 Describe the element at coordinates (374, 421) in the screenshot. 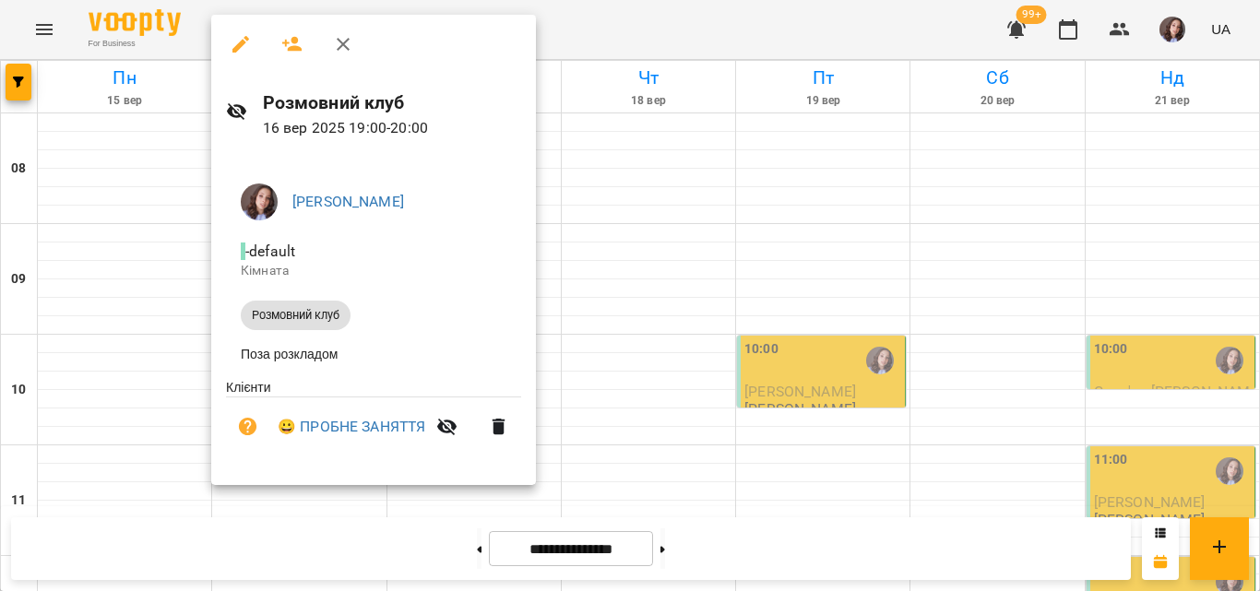

I see `ul: Клієнти` at that location.